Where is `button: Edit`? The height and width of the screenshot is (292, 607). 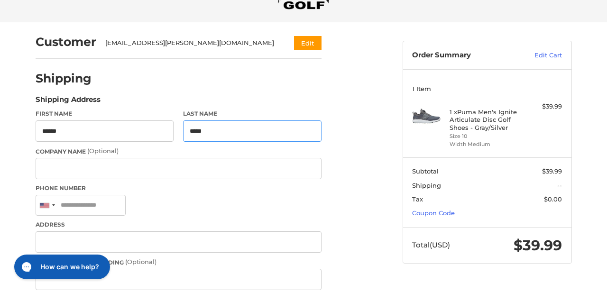 button: Edit is located at coordinates (308, 43).